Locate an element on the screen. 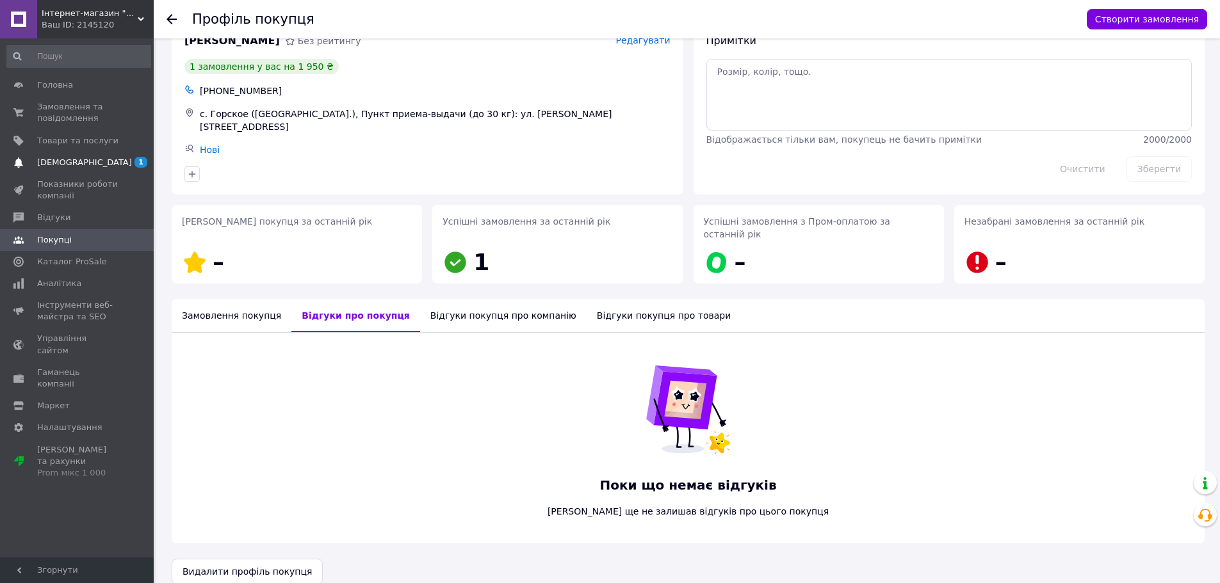 This screenshot has height=583, width=1220. div: Відгуки покупця про товари is located at coordinates (663, 316).